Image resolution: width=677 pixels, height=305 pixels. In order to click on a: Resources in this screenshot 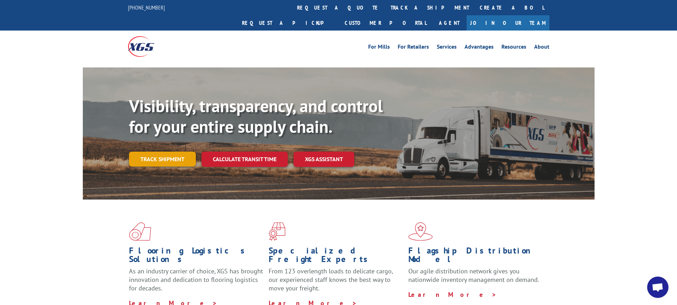, I will do `click(514, 48)`.